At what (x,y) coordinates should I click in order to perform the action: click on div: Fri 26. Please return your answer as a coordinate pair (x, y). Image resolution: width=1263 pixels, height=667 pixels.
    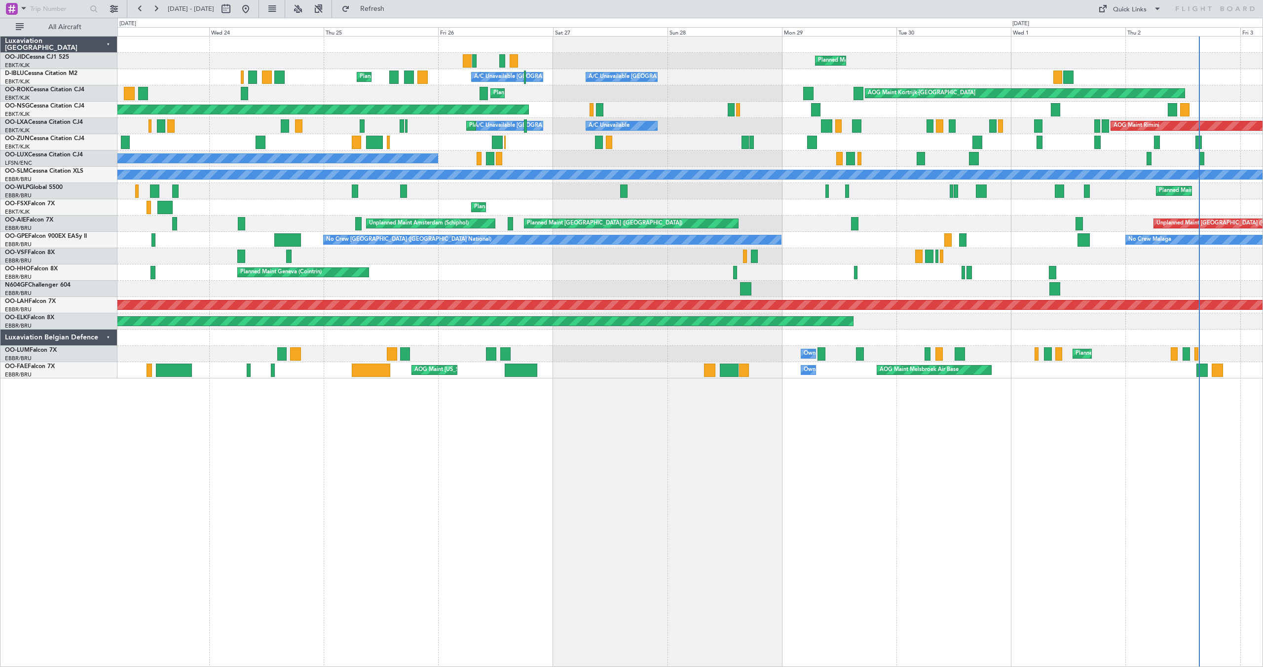
    Looking at the image, I should click on (495, 32).